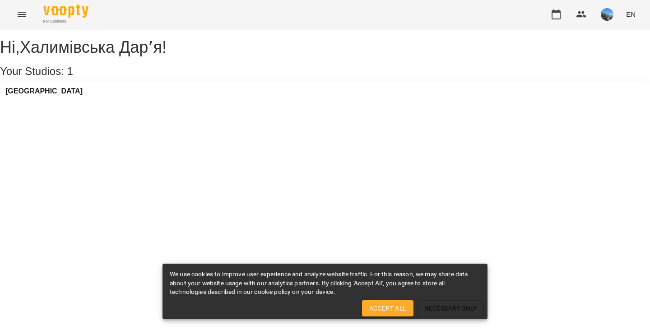 This screenshot has width=650, height=330. What do you see at coordinates (70, 71) in the screenshot?
I see `span: 1` at bounding box center [70, 71].